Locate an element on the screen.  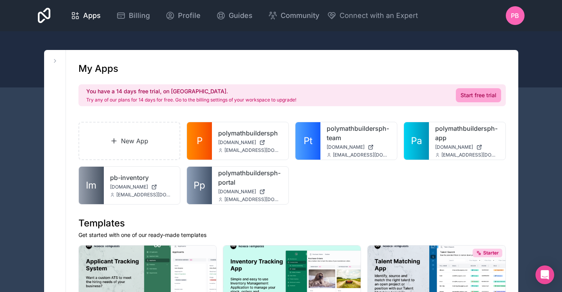
span: Im is located at coordinates (91, 185).